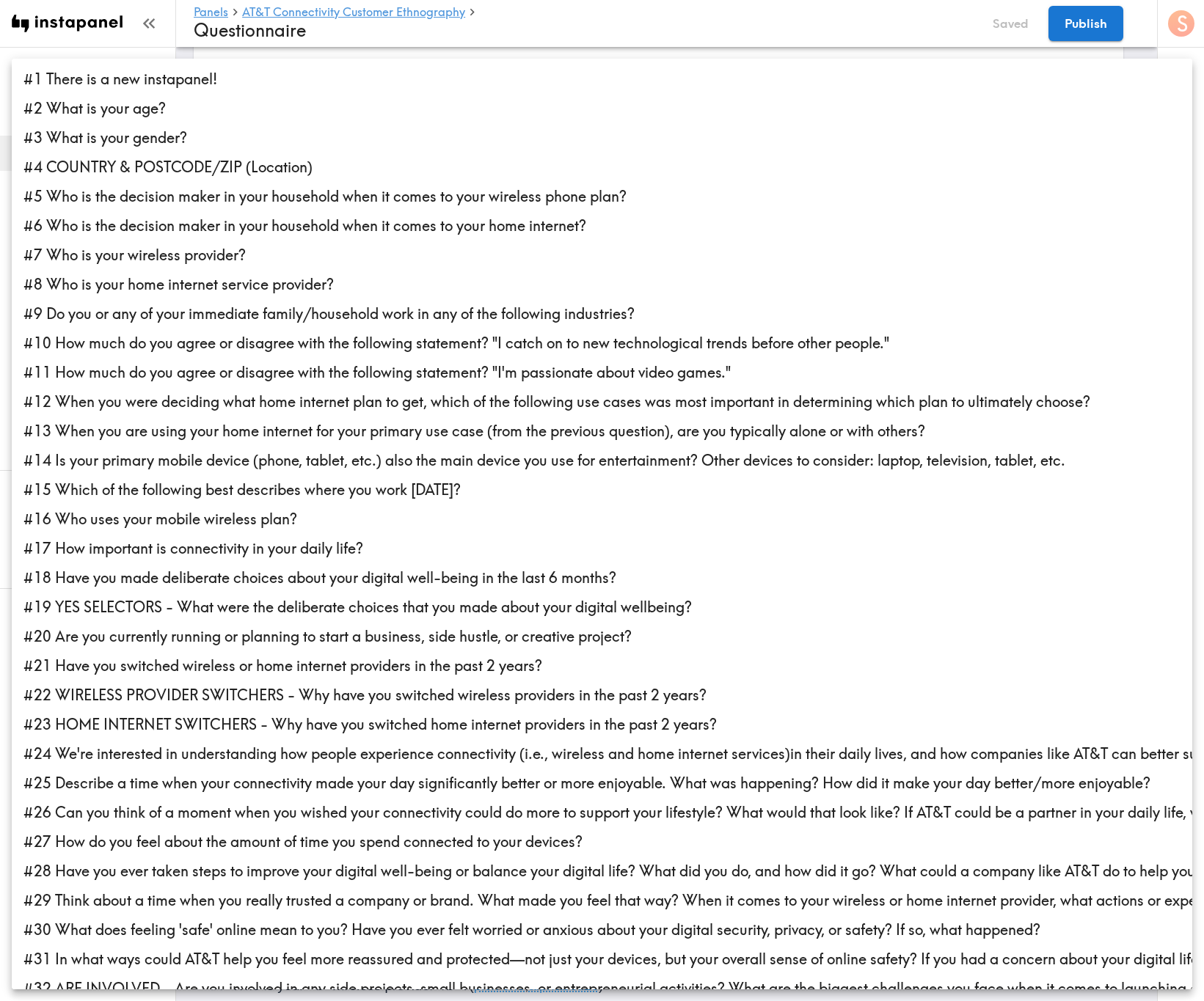  Describe the element at coordinates (601, 725) in the screenshot. I see `li: #23 HOME INTERNET SWITCHERS - Why have you switched home internet providers in the past 2 years?` at that location.